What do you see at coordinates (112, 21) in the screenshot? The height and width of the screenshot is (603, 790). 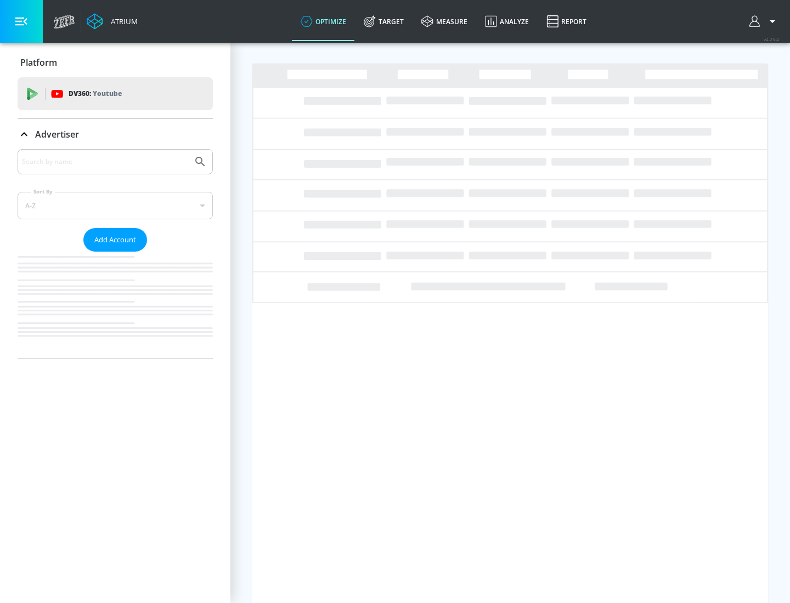 I see `a: Atrium` at bounding box center [112, 21].